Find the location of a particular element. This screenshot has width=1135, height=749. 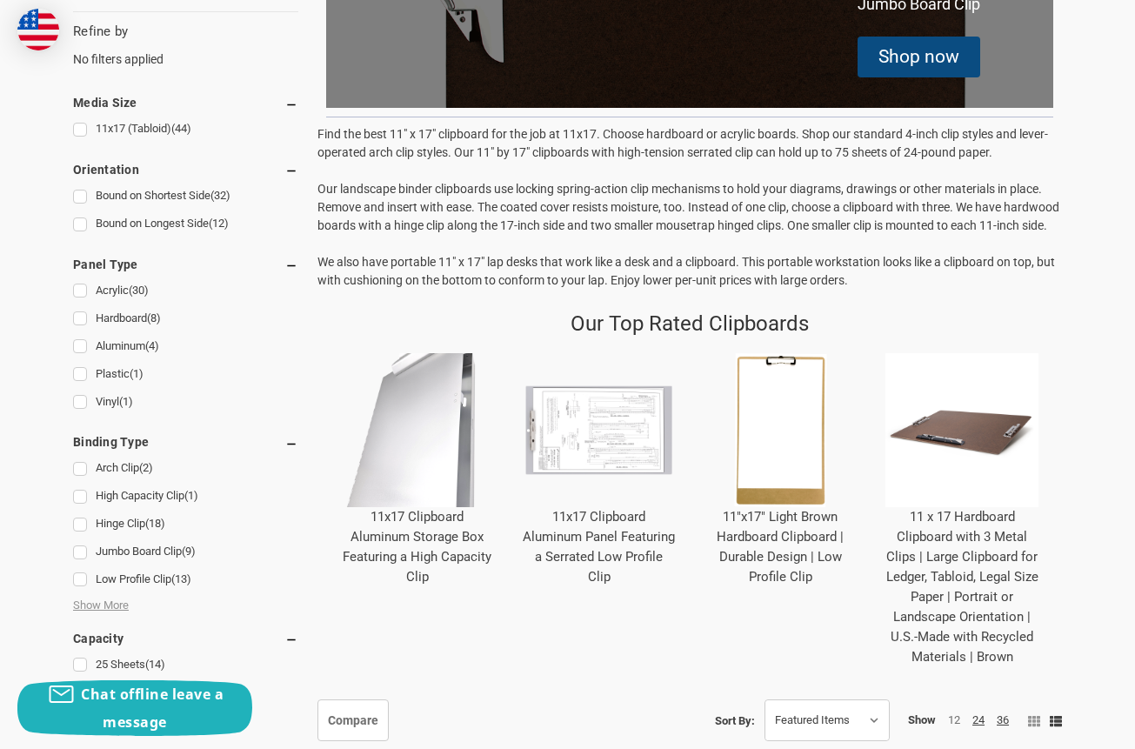

div: 11 x 17 Hardboard Clipboard with 3 Metal Clips | Large Clipboard for Ledger, Tabloid, Legal Size ... is located at coordinates (962, 510).